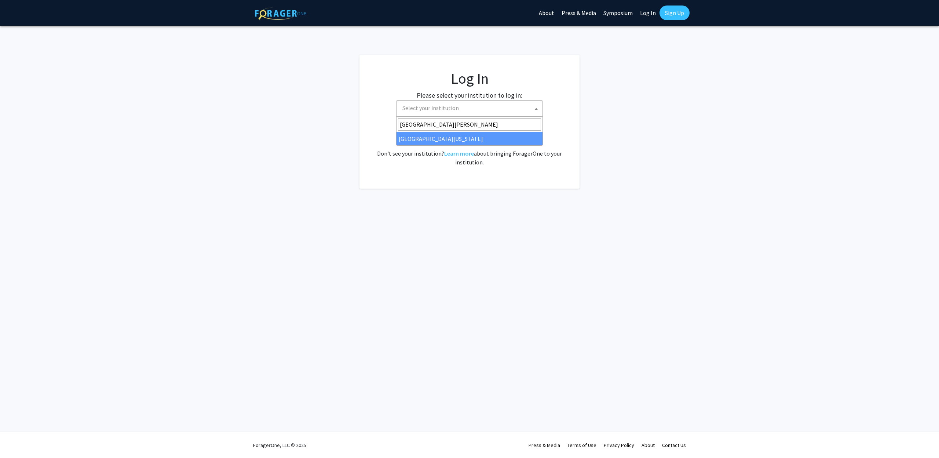 This screenshot has height=458, width=939. Describe the element at coordinates (280, 445) in the screenshot. I see `div: ForagerOne, LLC © 2025` at that location.